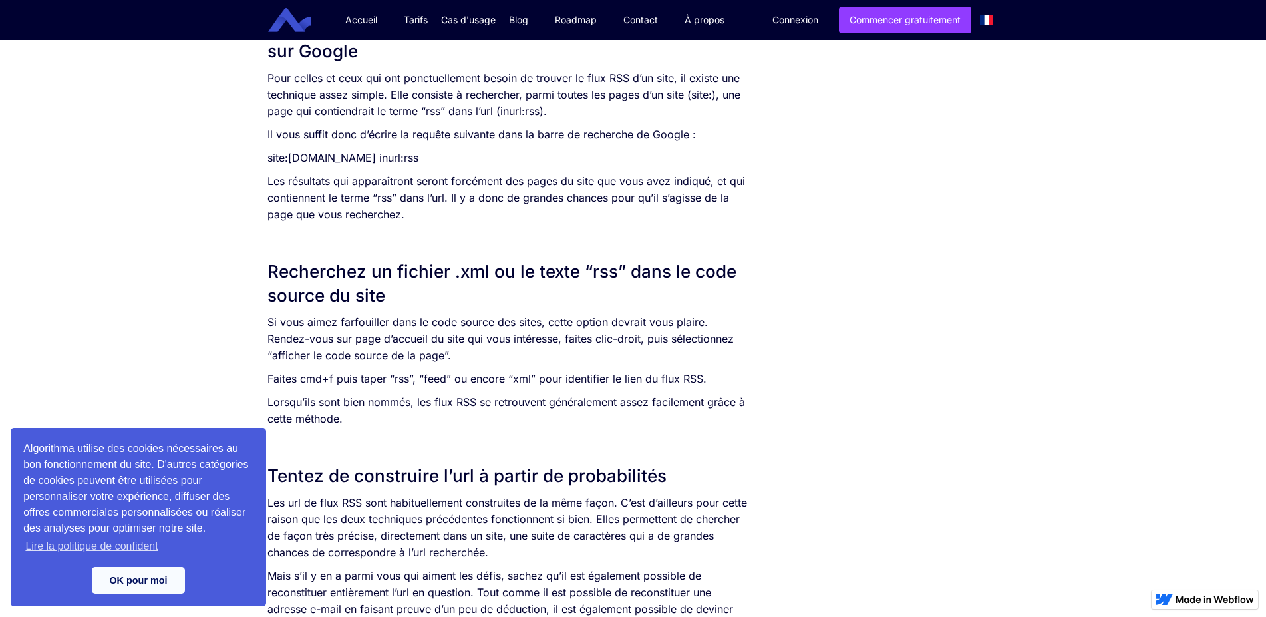  I want to click on a: Commencer gratuitement, so click(905, 20).